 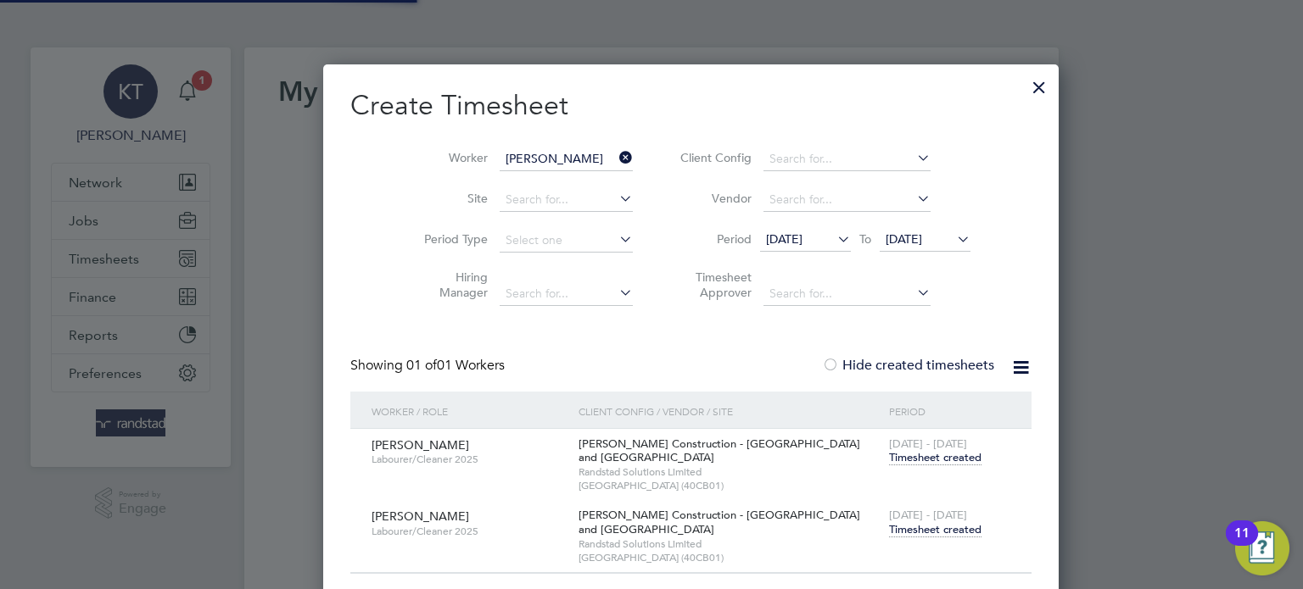 I want to click on span: 01 of, so click(x=422, y=366).